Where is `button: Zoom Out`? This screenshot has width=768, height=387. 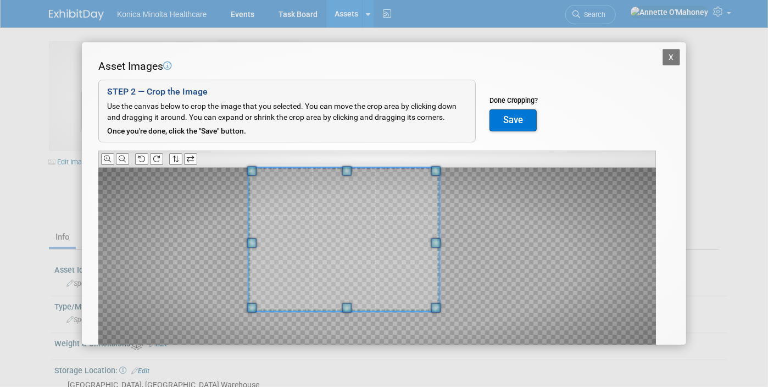
button: Zoom Out is located at coordinates (123, 159).